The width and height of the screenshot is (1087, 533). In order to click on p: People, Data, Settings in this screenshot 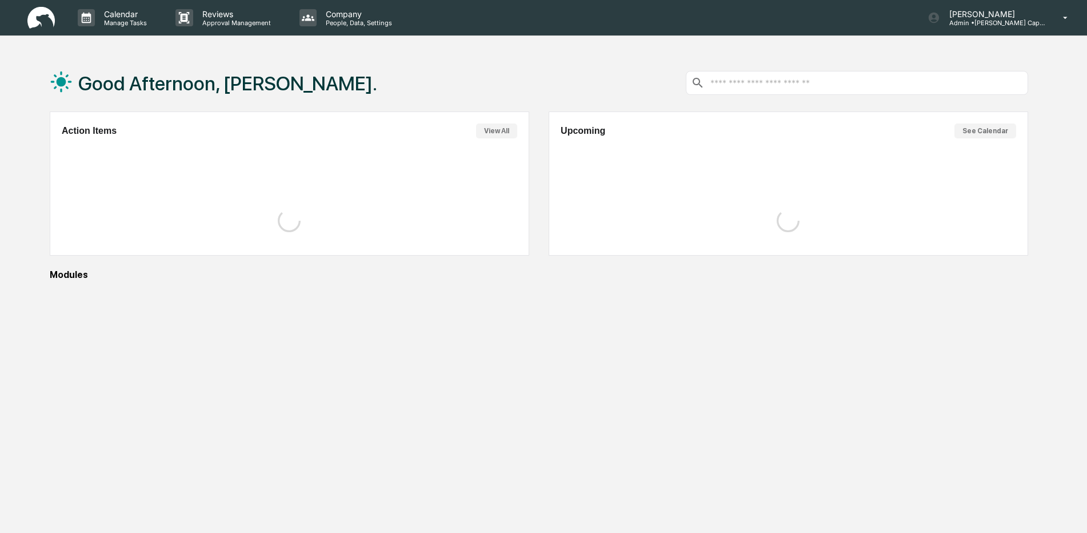, I will do `click(357, 23)`.